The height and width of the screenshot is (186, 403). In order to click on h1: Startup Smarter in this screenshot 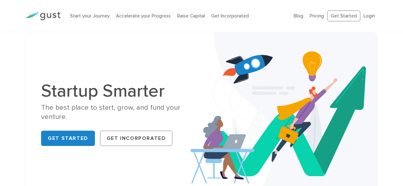, I will do `click(119, 91)`.